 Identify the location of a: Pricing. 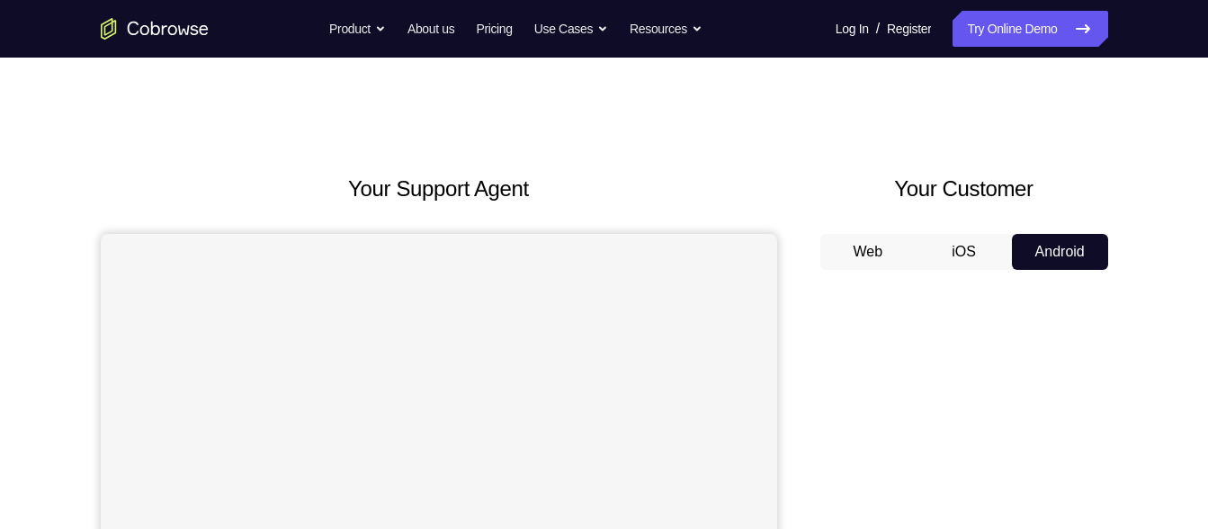
(494, 29).